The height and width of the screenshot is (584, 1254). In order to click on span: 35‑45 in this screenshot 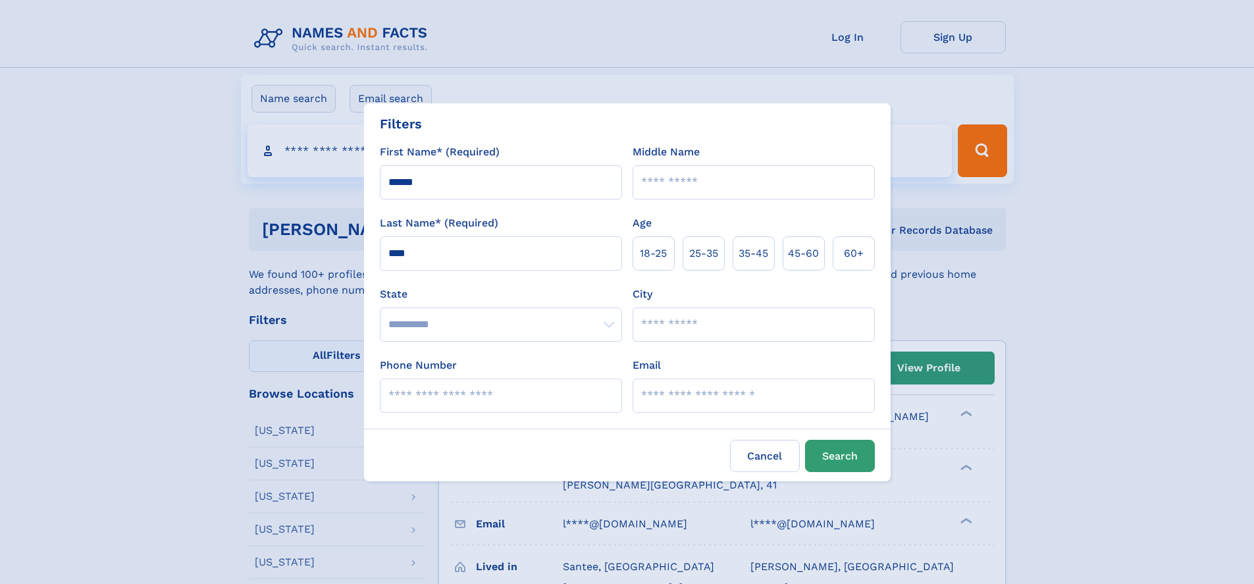, I will do `click(753, 253)`.